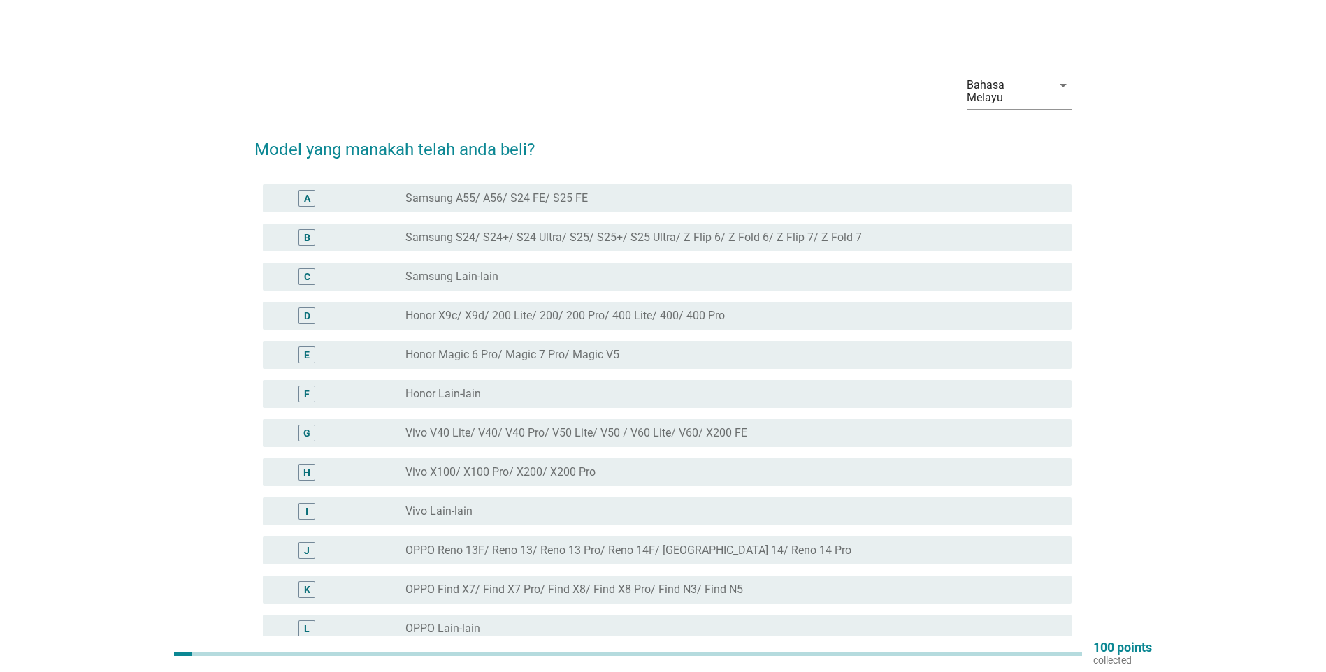 This screenshot has height=672, width=1326. I want to click on div: C, so click(307, 277).